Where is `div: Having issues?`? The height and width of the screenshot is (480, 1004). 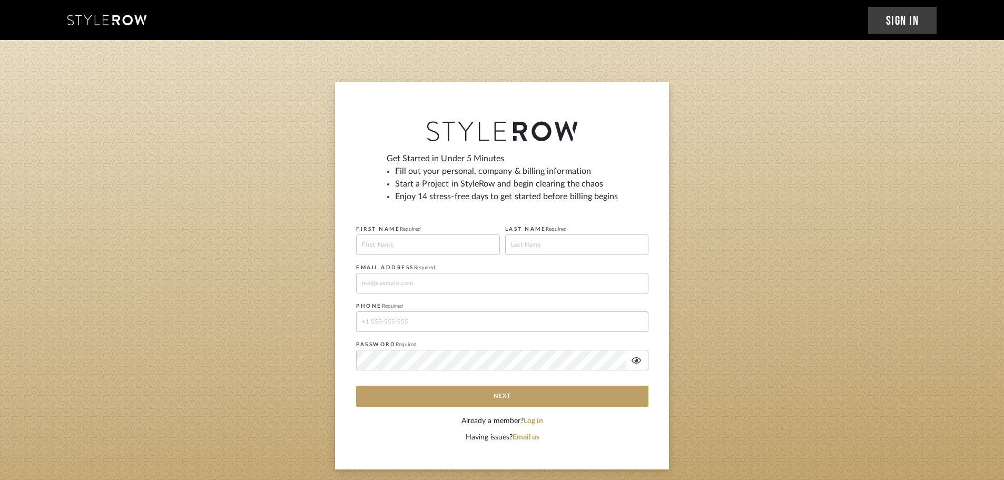 div: Having issues? is located at coordinates (502, 437).